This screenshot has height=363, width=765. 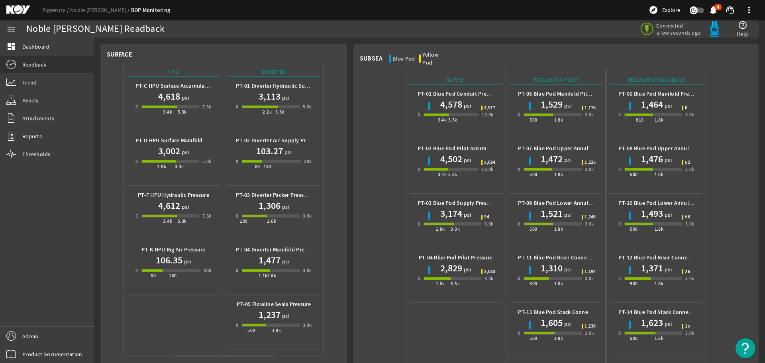 I want to click on h1: 4,618, so click(x=169, y=96).